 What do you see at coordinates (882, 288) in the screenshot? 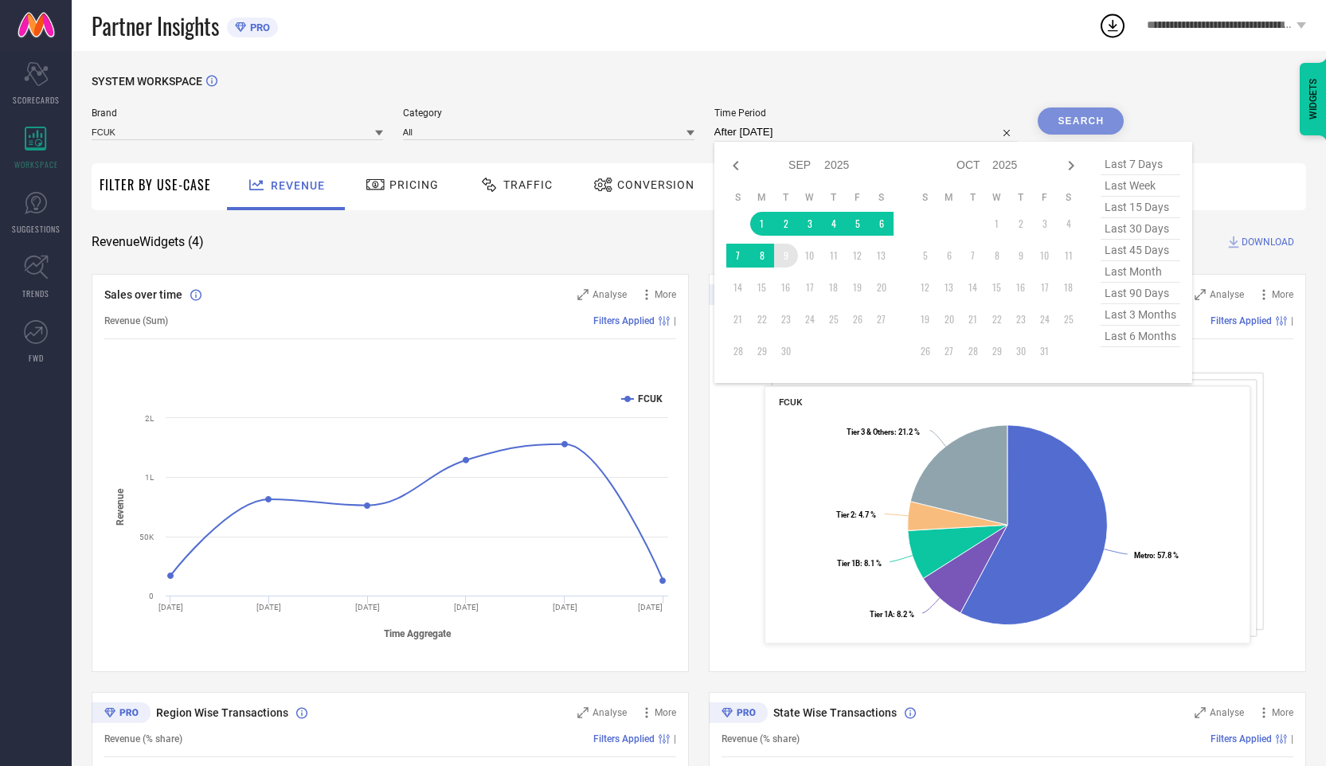
I see `td: Sat Sep 20 2025` at bounding box center [882, 288].